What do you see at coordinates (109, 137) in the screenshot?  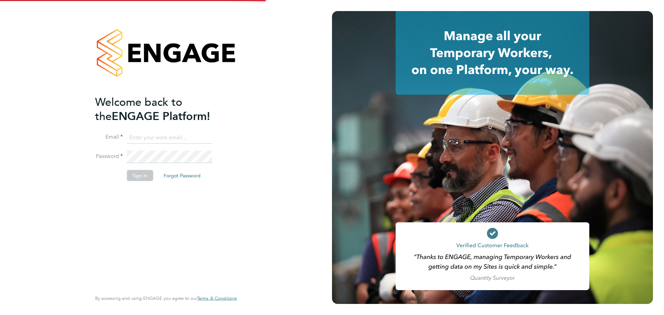 I see `label: Email` at bounding box center [109, 137].